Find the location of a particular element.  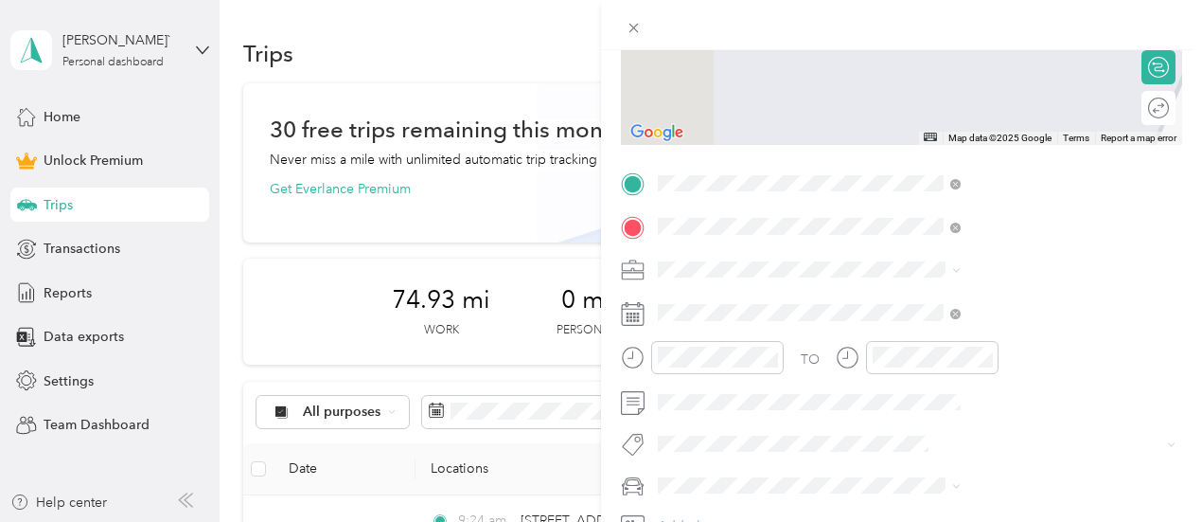

button: Keyboard shortcuts is located at coordinates (930, 136).